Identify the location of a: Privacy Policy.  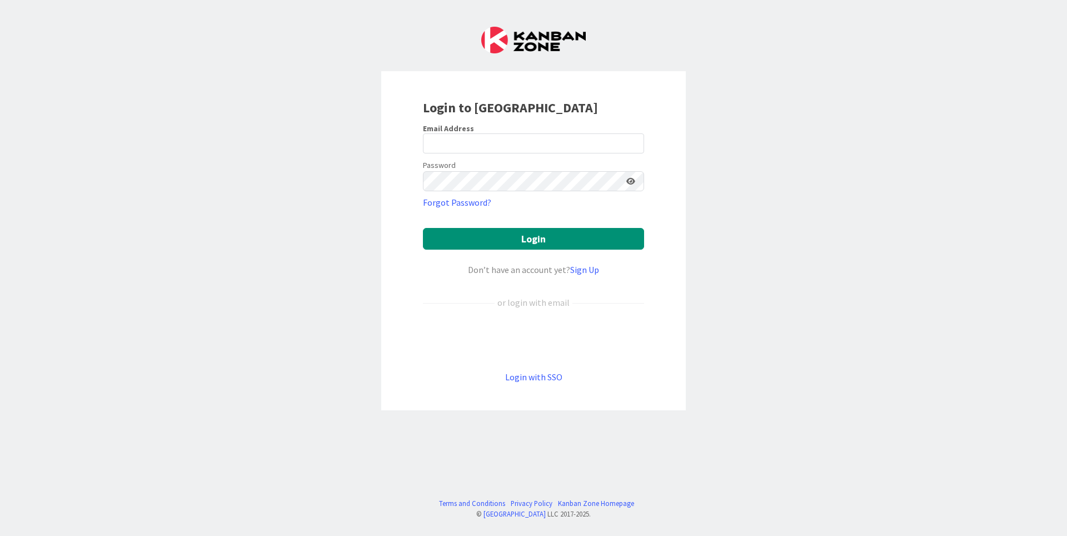
(531, 503).